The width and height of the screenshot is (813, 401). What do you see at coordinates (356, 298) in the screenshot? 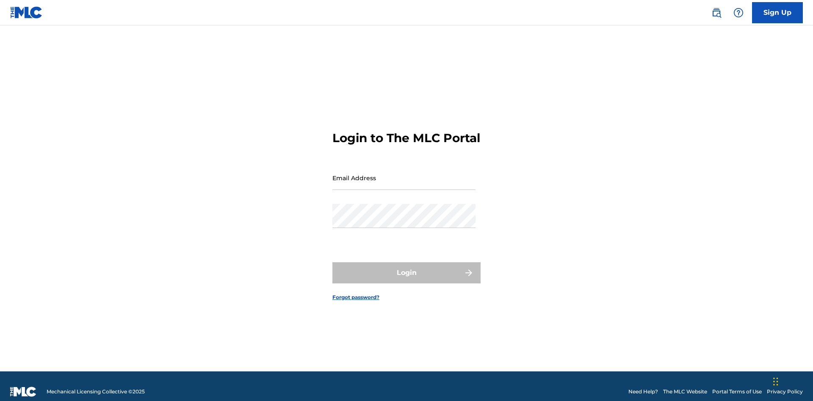
I see `a: Forgot password?` at bounding box center [356, 298].